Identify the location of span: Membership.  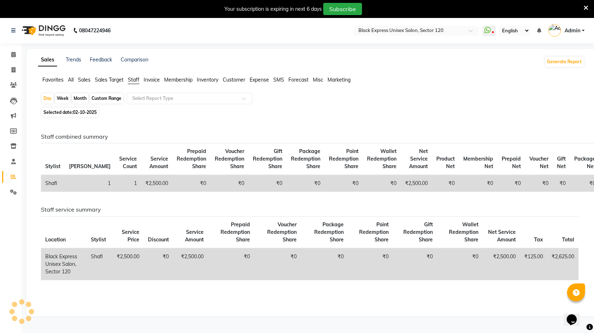
(178, 80).